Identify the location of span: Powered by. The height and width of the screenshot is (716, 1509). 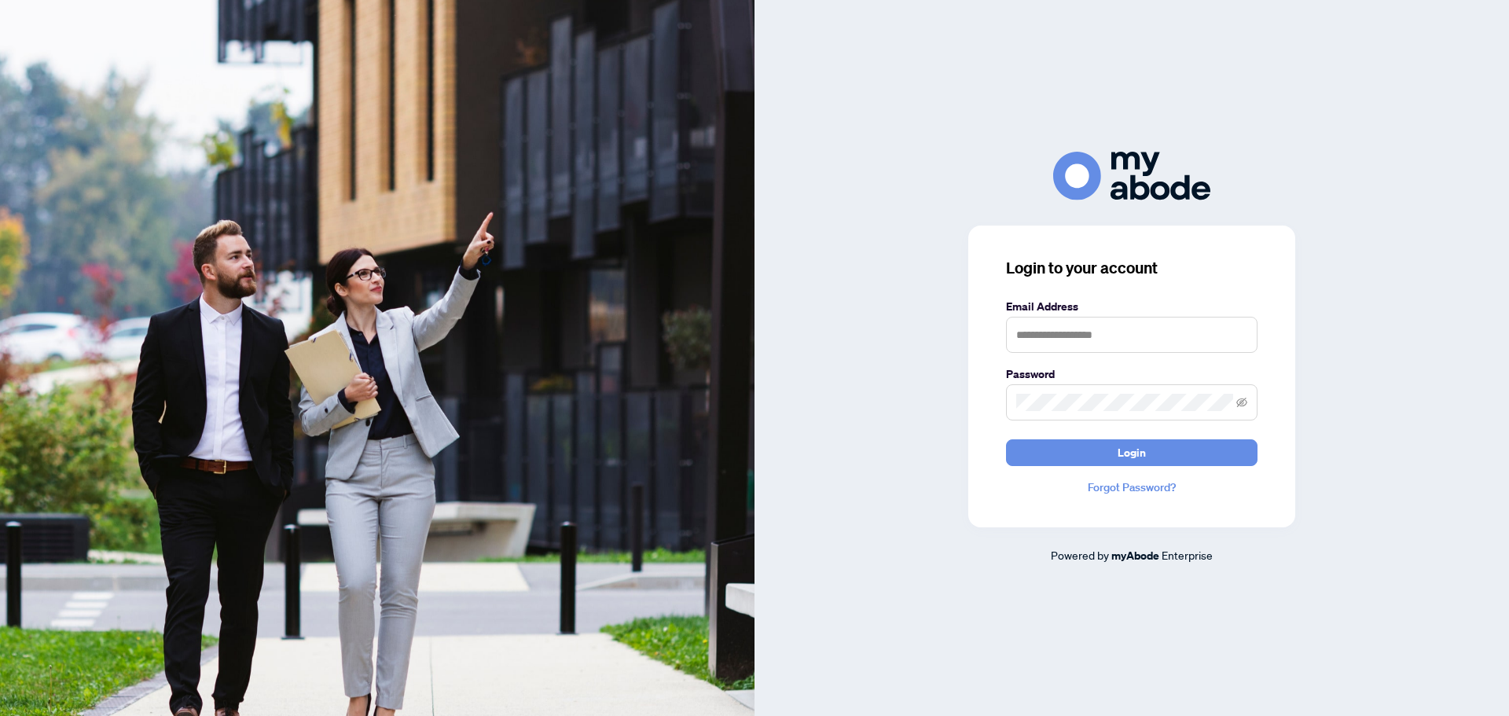
(1080, 555).